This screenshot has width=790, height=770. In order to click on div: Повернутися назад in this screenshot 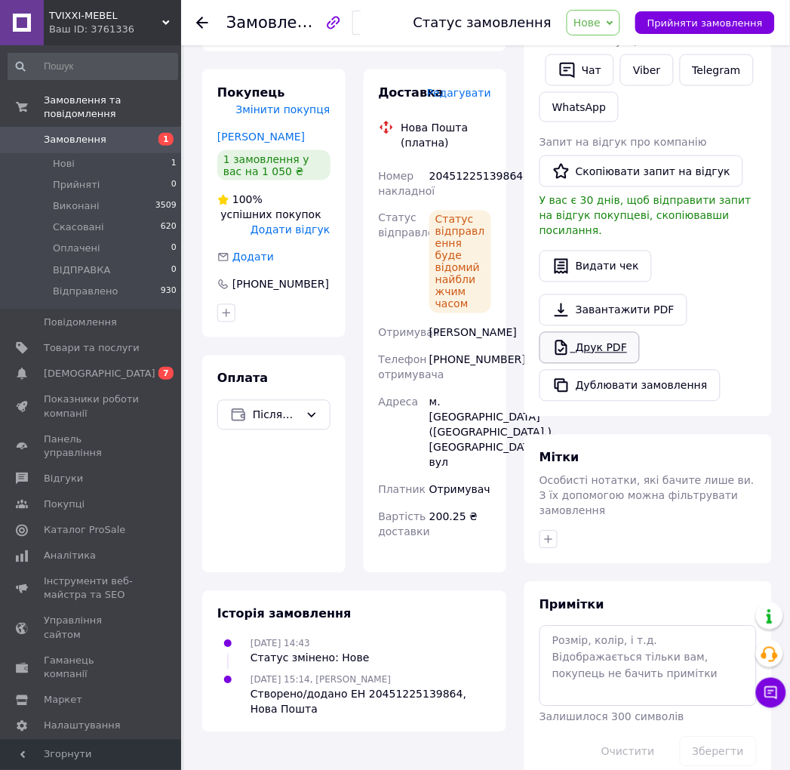, I will do `click(202, 23)`.